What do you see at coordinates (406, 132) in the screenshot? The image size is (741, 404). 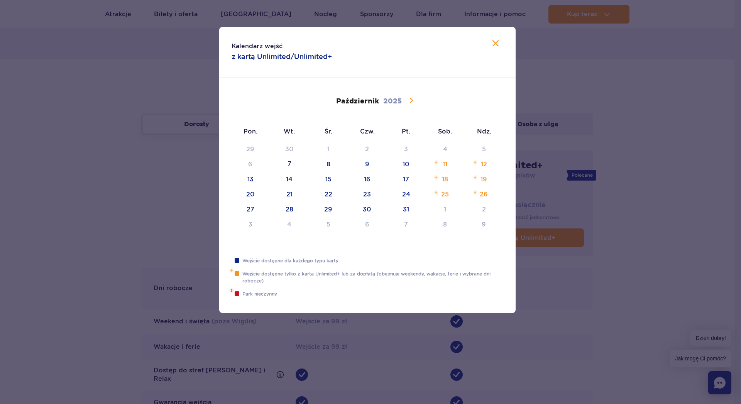 I see `span: Pt.` at bounding box center [406, 132].